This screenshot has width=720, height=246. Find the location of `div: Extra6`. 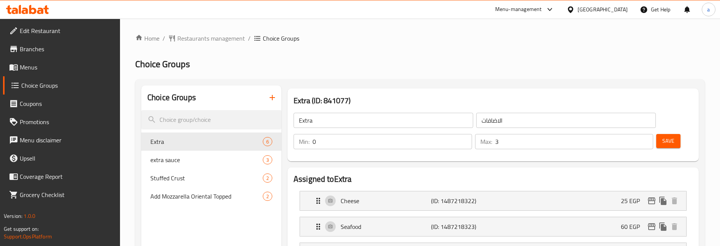

div: Extra6 is located at coordinates (211, 142).